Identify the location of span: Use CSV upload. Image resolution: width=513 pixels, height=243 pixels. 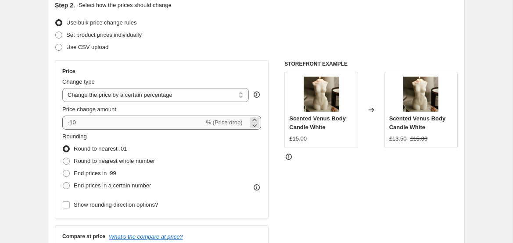
(87, 47).